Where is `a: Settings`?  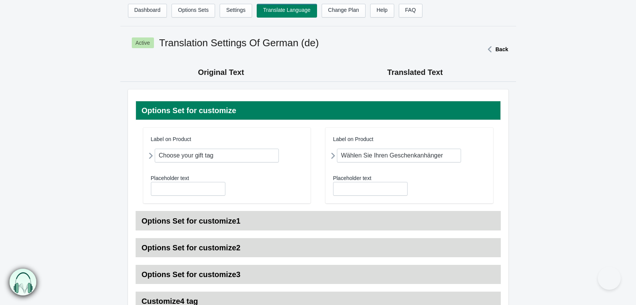
a: Settings is located at coordinates (236, 11).